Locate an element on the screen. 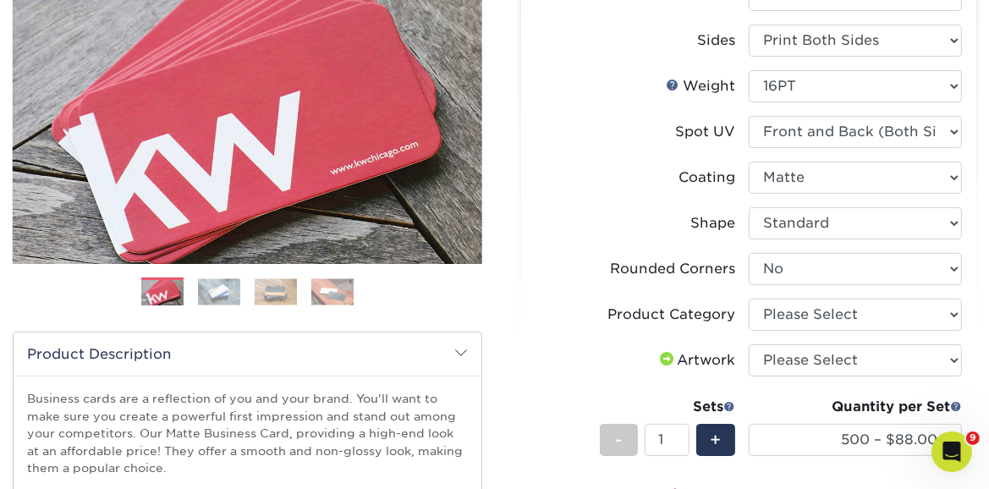 The width and height of the screenshot is (989, 489). img: Business Cards 04 is located at coordinates (332, 291).